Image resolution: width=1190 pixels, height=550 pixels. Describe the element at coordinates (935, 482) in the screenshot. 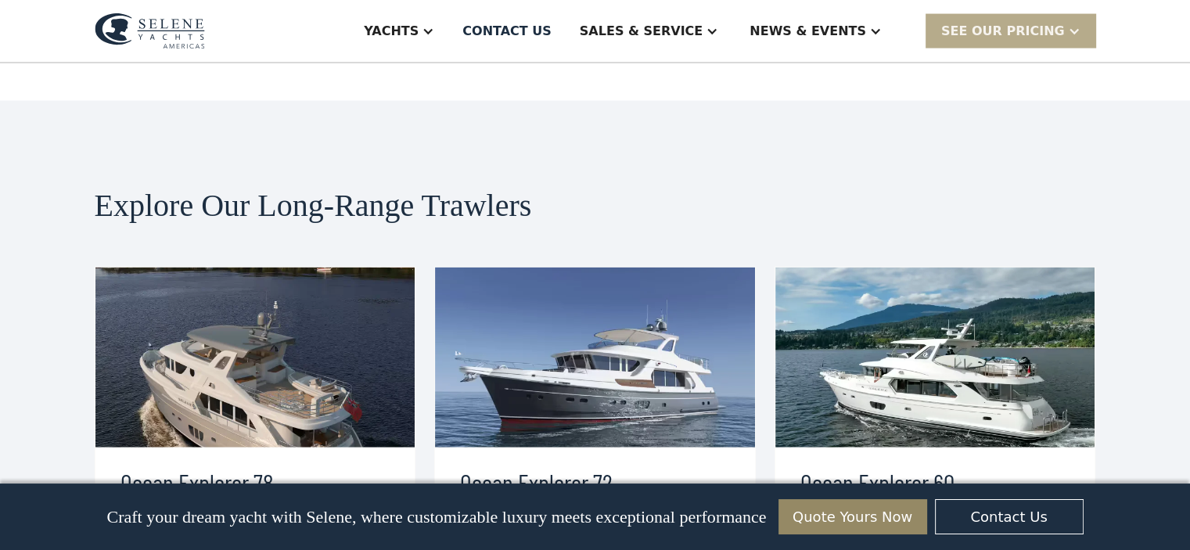

I see `h3: Ocean Explorer 60` at that location.